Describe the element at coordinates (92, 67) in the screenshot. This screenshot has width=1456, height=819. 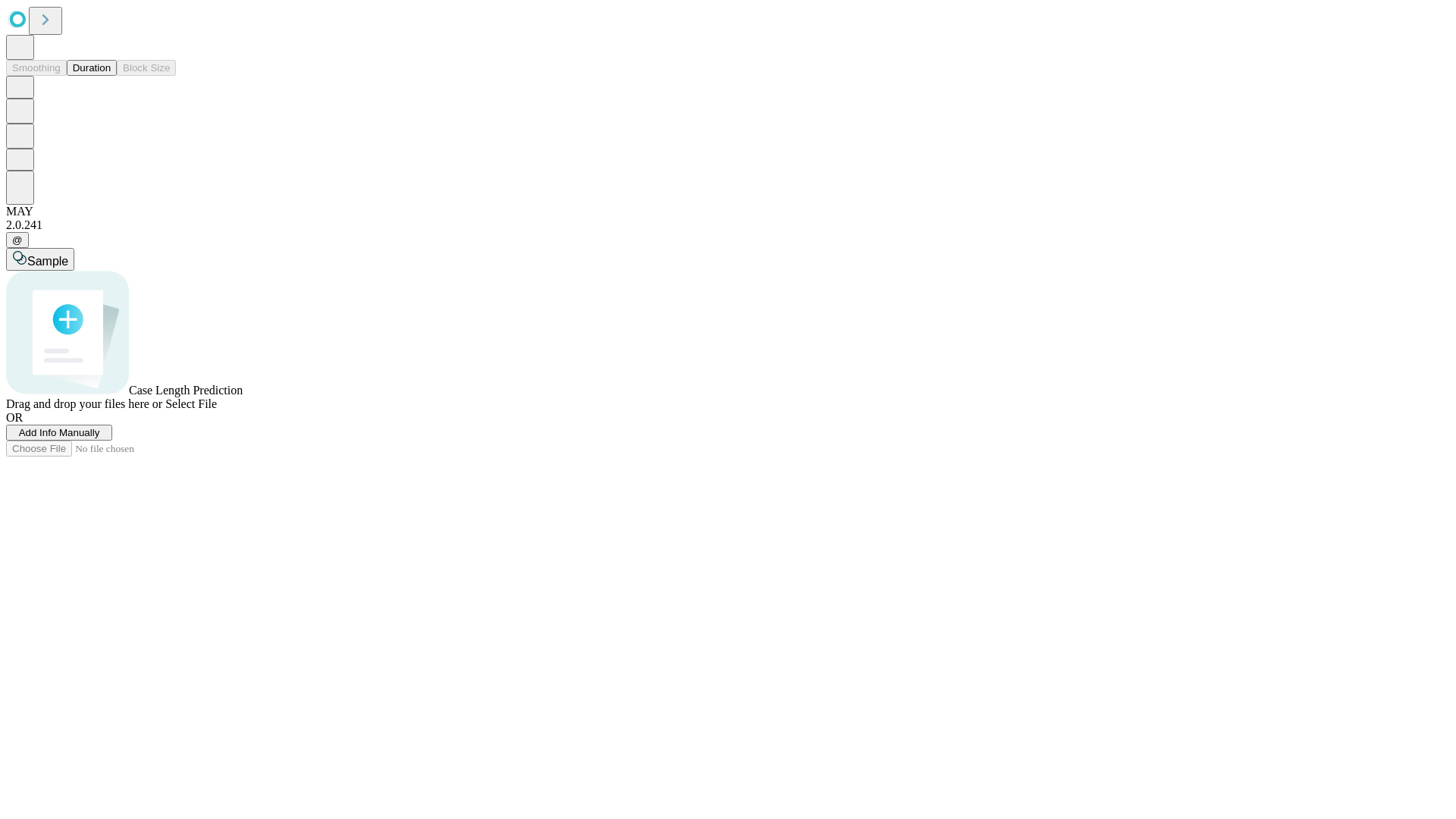
I see `button: Duration` at that location.